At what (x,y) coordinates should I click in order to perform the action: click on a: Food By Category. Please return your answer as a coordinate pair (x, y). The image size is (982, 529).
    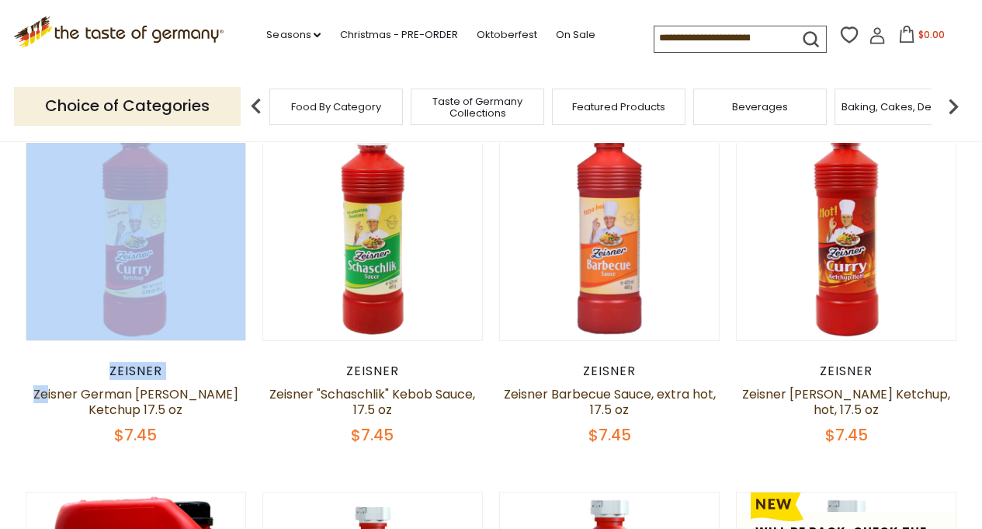
    Looking at the image, I should click on (336, 106).